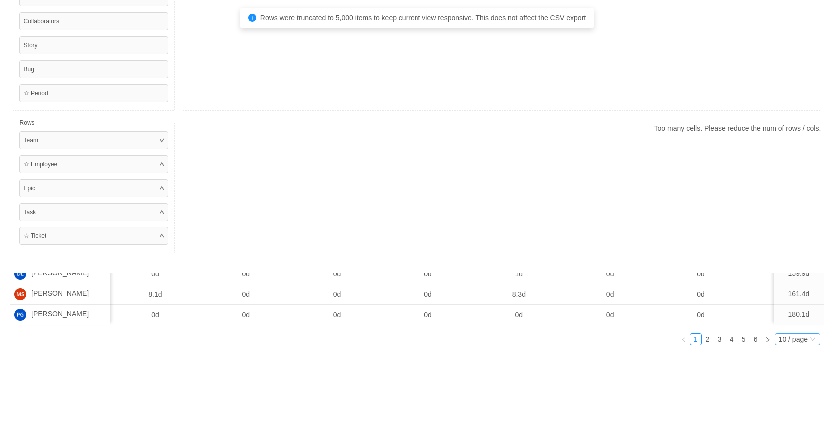 The image size is (834, 443). What do you see at coordinates (720, 339) in the screenshot?
I see `li: 3` at bounding box center [720, 339].